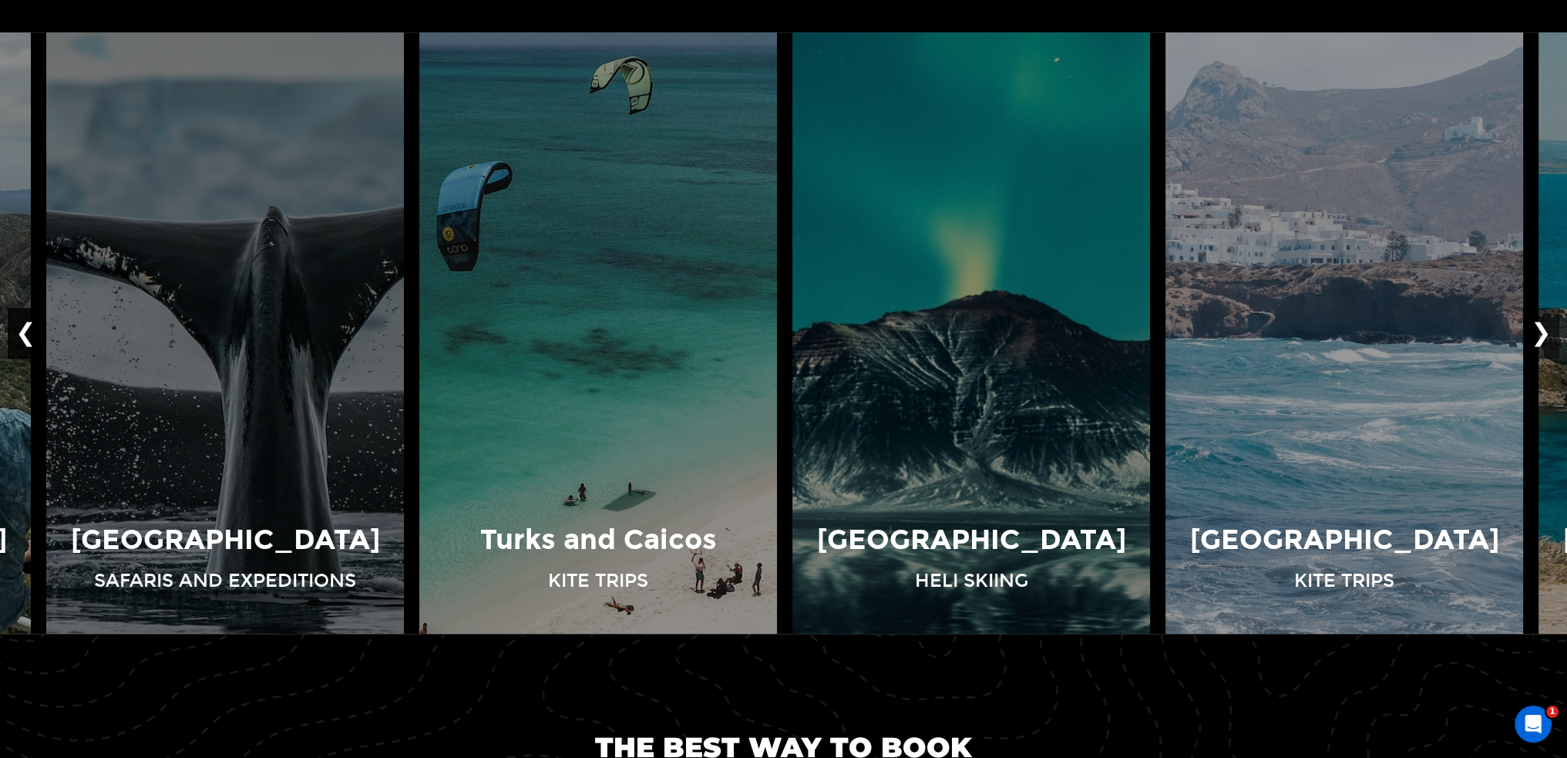 Image resolution: width=1567 pixels, height=758 pixels. I want to click on p: Safaris and Expeditions, so click(225, 580).